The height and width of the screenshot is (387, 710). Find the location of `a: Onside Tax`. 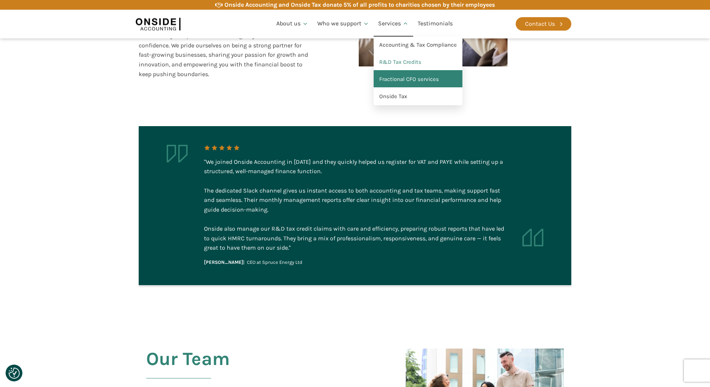

a: Onside Tax is located at coordinates (418, 97).